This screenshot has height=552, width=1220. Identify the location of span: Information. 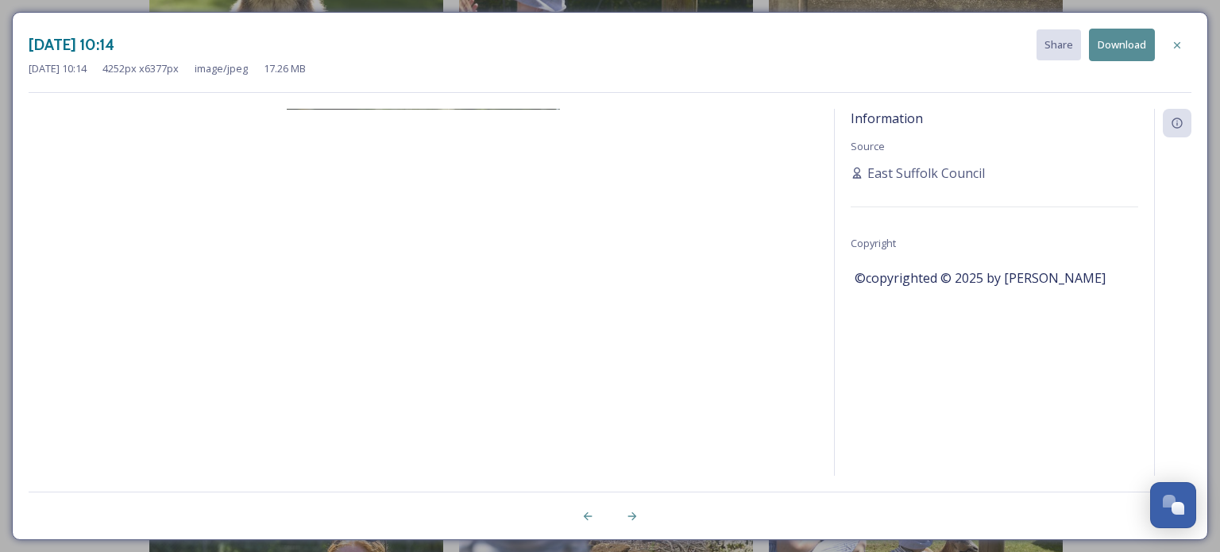
(886, 118).